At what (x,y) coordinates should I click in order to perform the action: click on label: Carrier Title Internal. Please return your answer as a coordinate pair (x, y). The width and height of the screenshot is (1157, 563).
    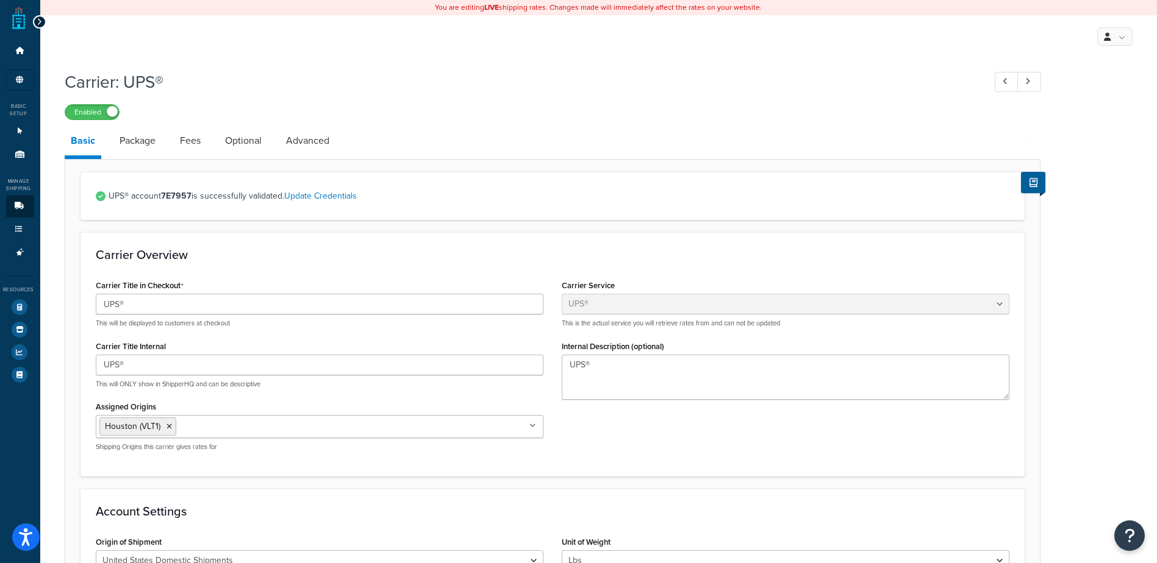
    Looking at the image, I should click on (130, 346).